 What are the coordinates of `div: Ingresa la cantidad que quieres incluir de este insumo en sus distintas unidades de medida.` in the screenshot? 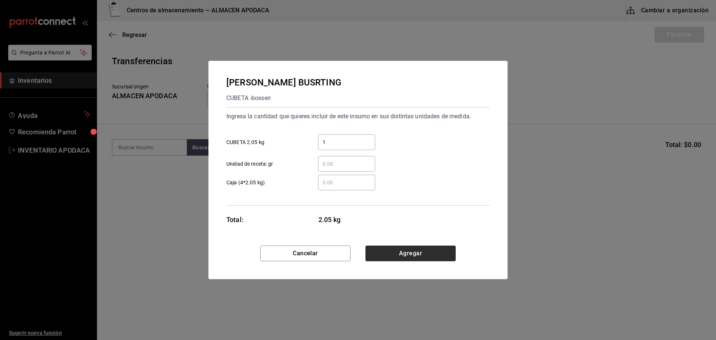 It's located at (358, 116).